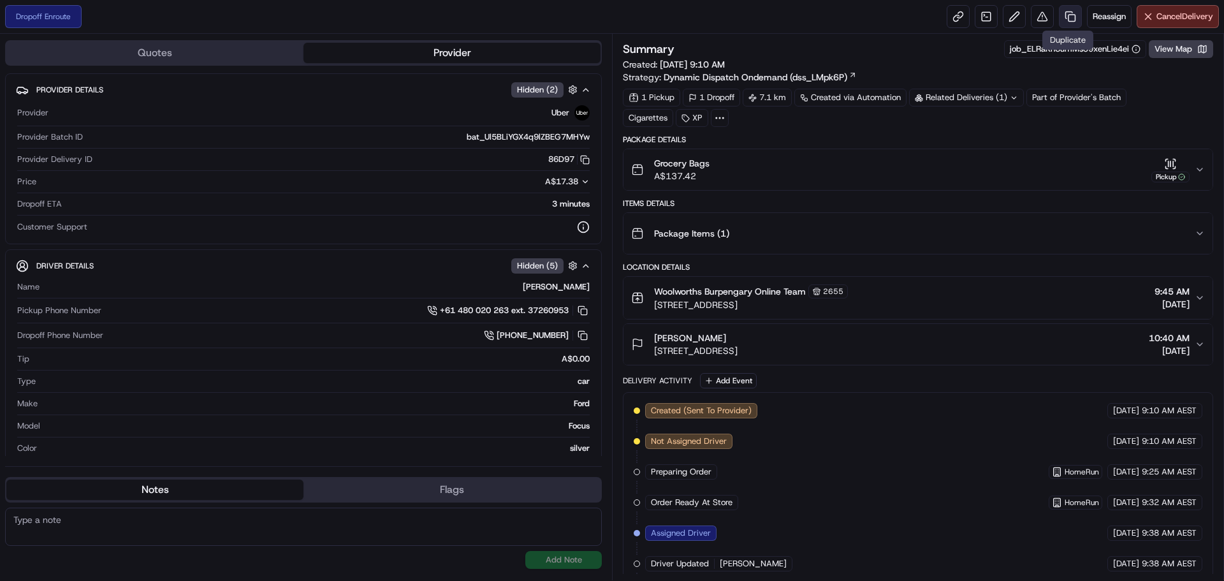 This screenshot has width=1224, height=581. Describe the element at coordinates (850, 97) in the screenshot. I see `div: Created via Automation` at that location.